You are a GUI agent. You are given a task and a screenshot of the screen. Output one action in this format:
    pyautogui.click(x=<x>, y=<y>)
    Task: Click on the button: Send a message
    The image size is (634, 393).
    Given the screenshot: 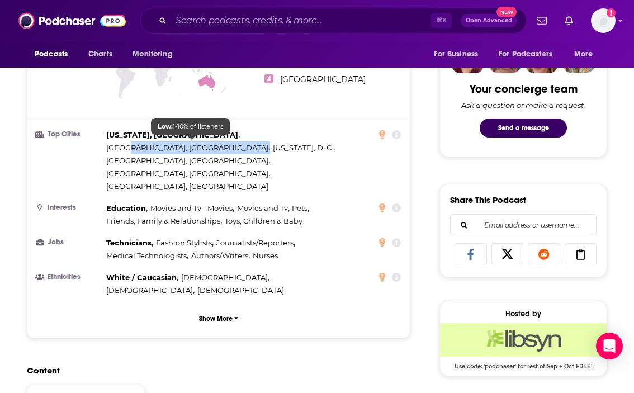 What is the action you would take?
    pyautogui.click(x=524, y=128)
    